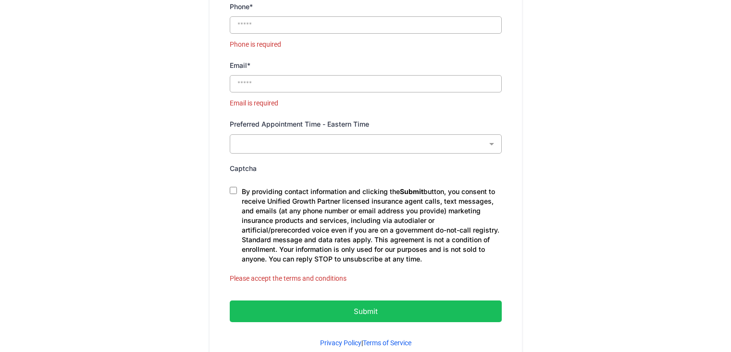 Image resolution: width=731 pixels, height=352 pixels. What do you see at coordinates (366, 44) in the screenshot?
I see `div: Phone is required` at bounding box center [366, 44].